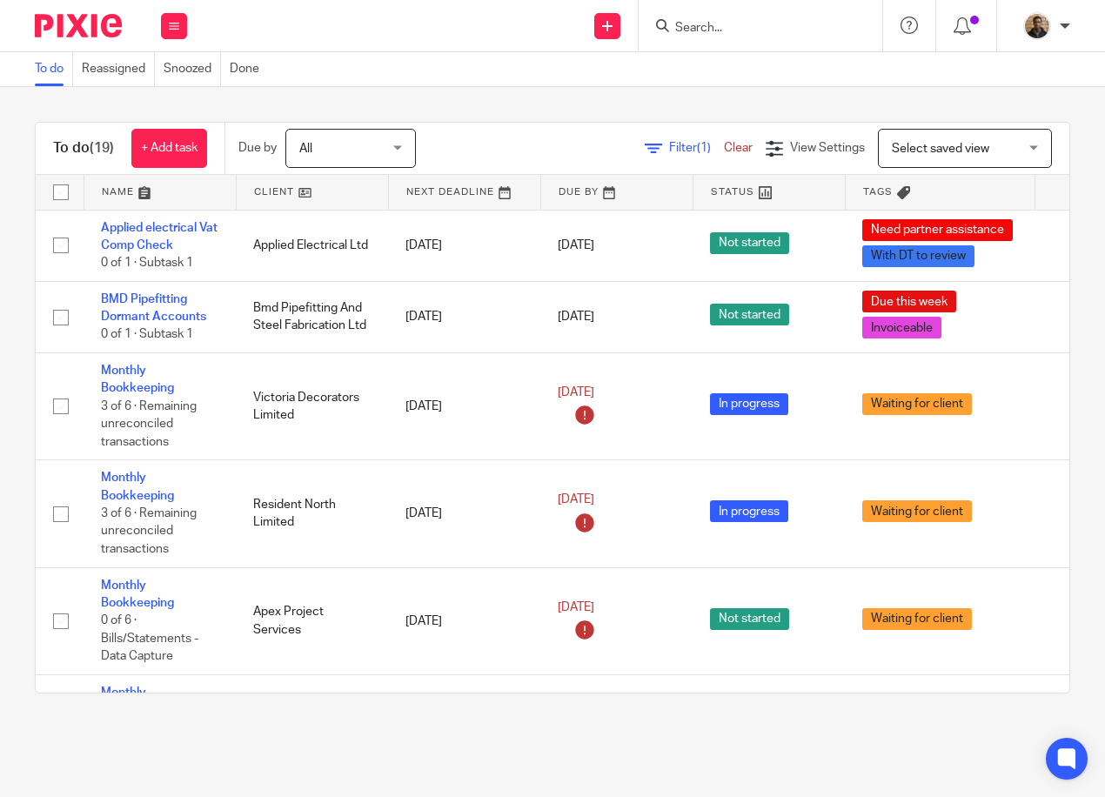 This screenshot has height=797, width=1105. Describe the element at coordinates (258, 148) in the screenshot. I see `p: Due by` at that location.